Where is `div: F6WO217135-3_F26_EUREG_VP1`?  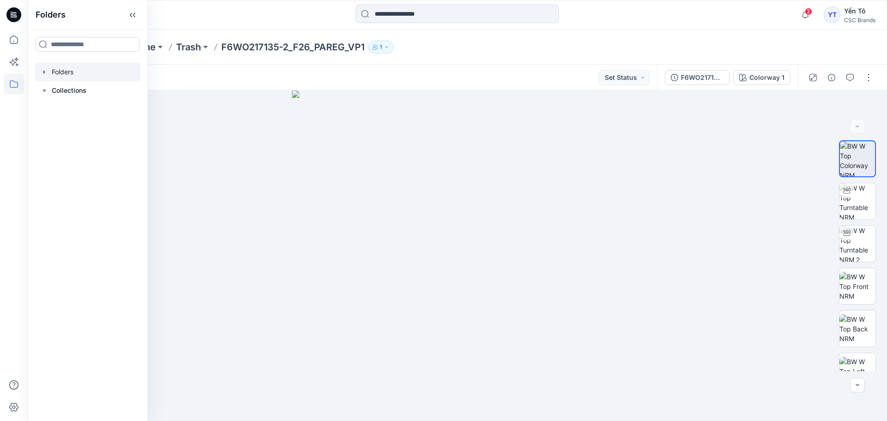 div: F6WO217135-3_F26_EUREG_VP1 is located at coordinates (702, 78).